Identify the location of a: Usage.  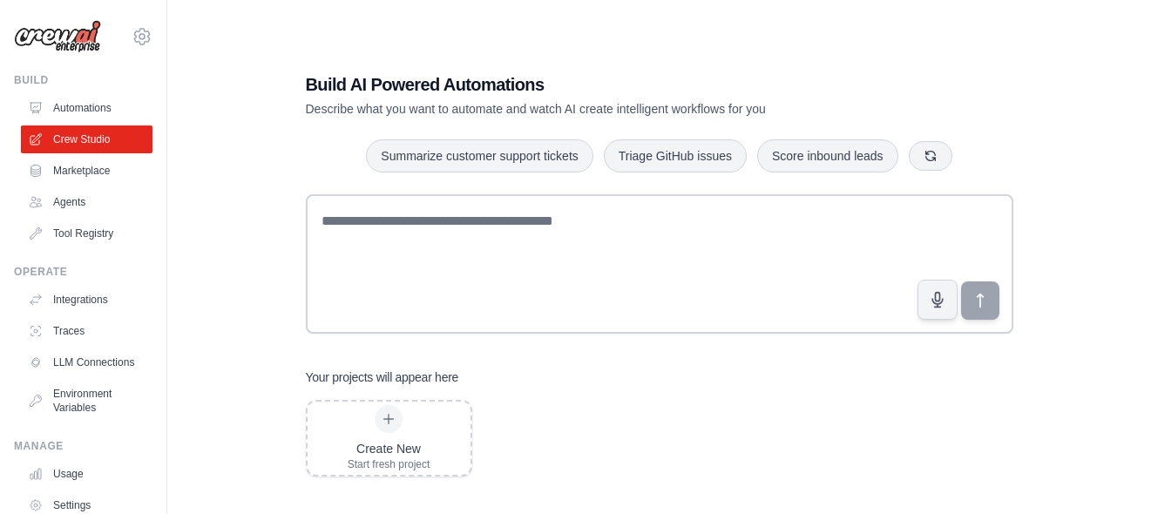
(86, 474).